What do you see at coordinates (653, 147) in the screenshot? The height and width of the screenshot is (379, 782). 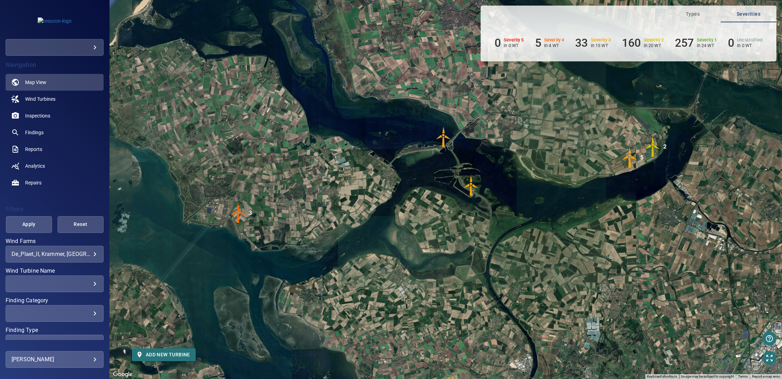 I see `gmp-advanced-marker: 2` at bounding box center [653, 147].